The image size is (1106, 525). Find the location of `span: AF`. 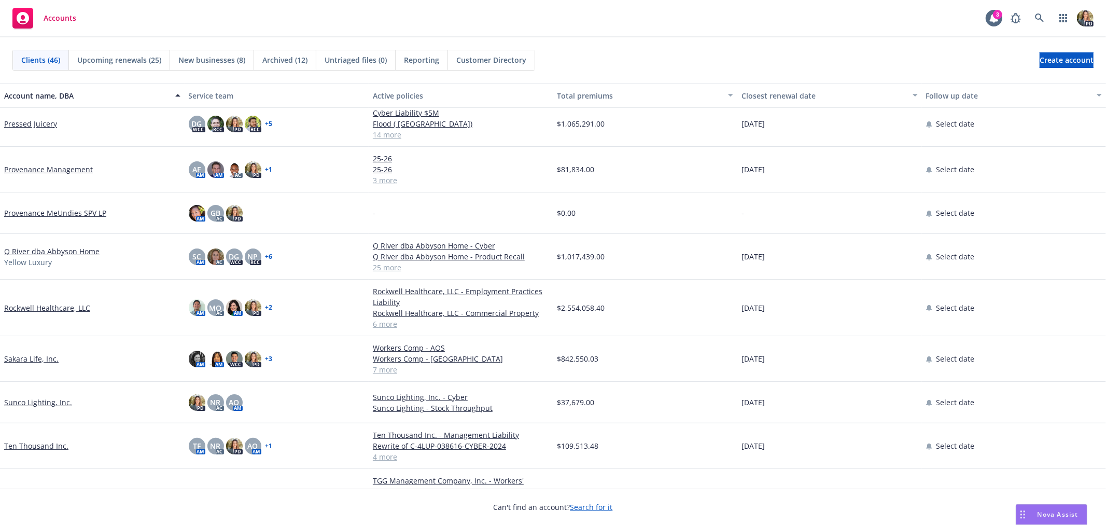

span: AF is located at coordinates (197, 169).